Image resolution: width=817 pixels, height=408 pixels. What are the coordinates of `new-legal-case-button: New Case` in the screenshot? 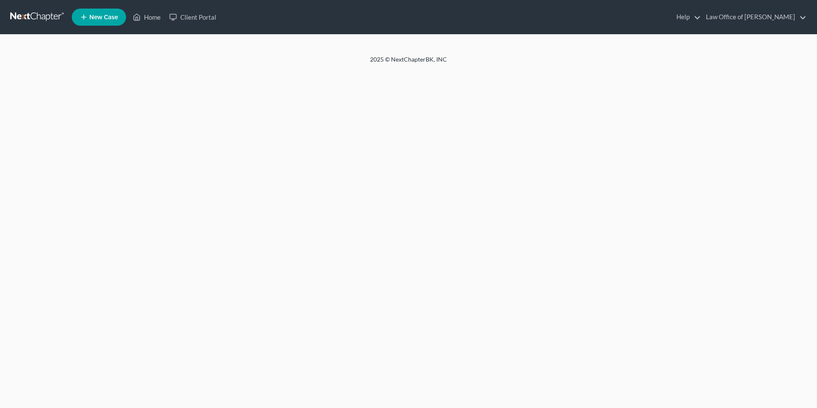 It's located at (99, 17).